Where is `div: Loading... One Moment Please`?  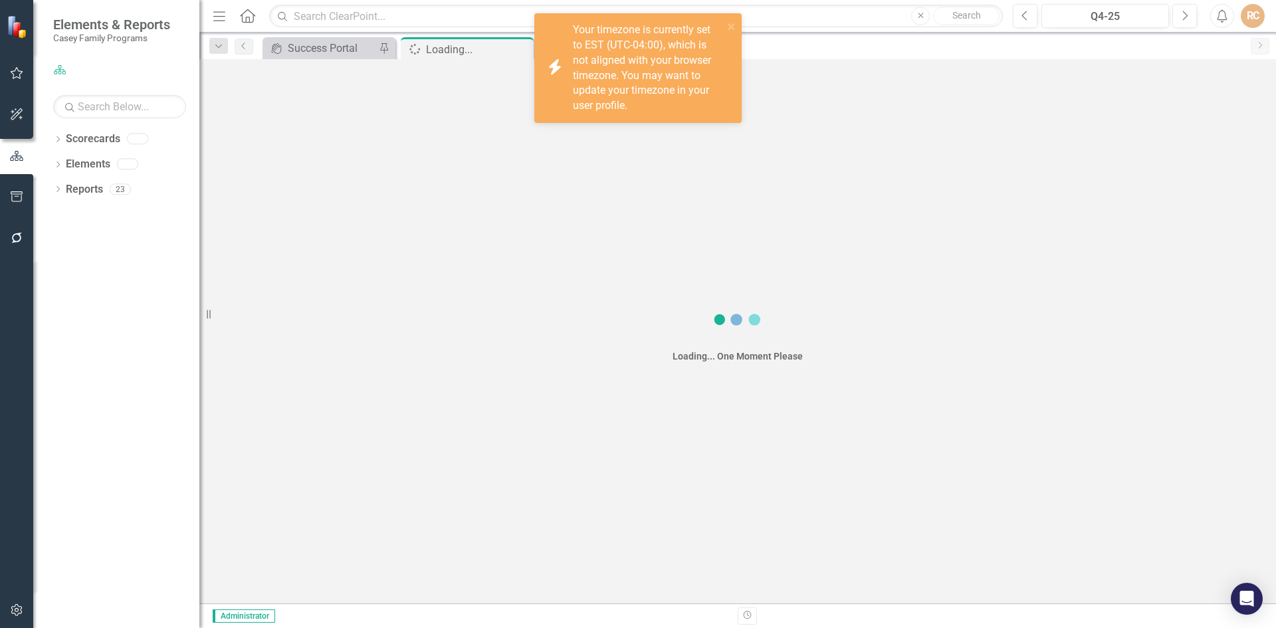 div: Loading... One Moment Please is located at coordinates (738, 356).